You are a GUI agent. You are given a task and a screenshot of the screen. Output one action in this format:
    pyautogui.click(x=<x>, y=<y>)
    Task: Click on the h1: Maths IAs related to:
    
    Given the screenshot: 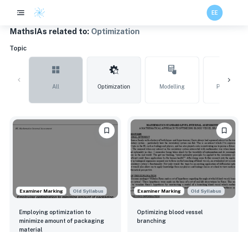 What is the action you would take?
    pyautogui.click(x=124, y=31)
    